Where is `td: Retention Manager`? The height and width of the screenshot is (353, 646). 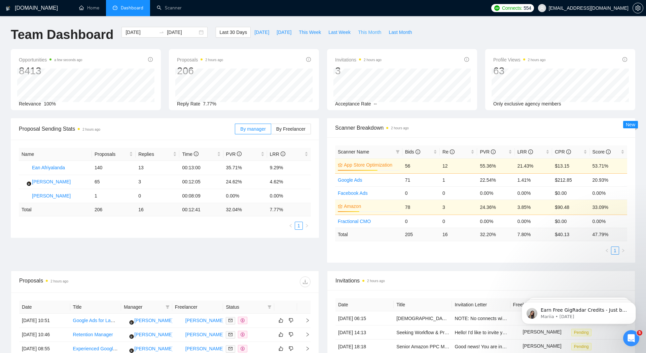 td: Retention Manager is located at coordinates (96, 335).